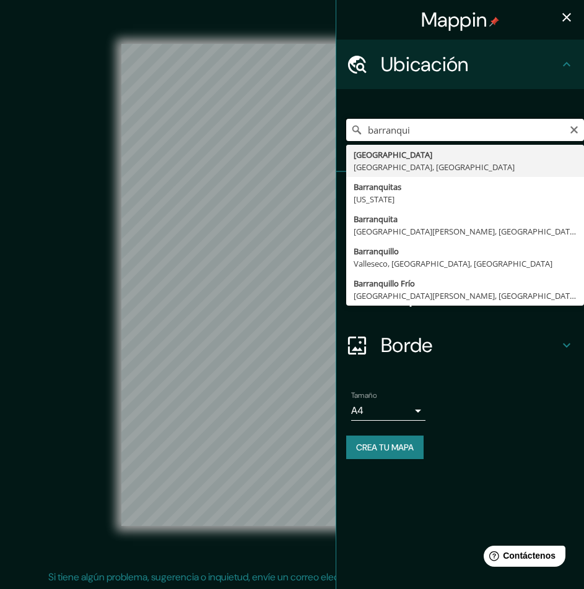  What do you see at coordinates (212, 577) in the screenshot?
I see `font: Si tiene algún problema, sugerencia o inquietud, envíe un correo electrónico a` at bounding box center [212, 577].